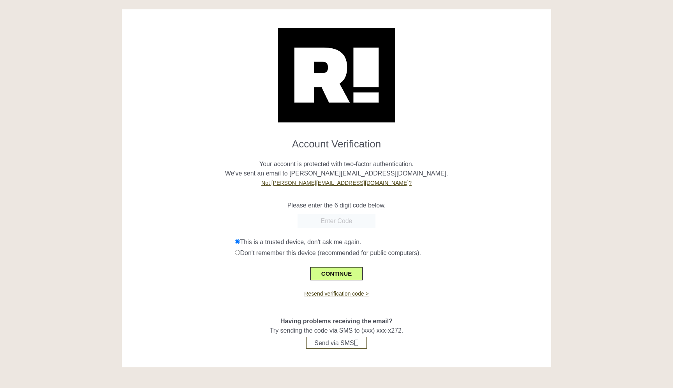  Describe the element at coordinates (337, 205) in the screenshot. I see `p: Please enter the 6 digit code below.` at that location.